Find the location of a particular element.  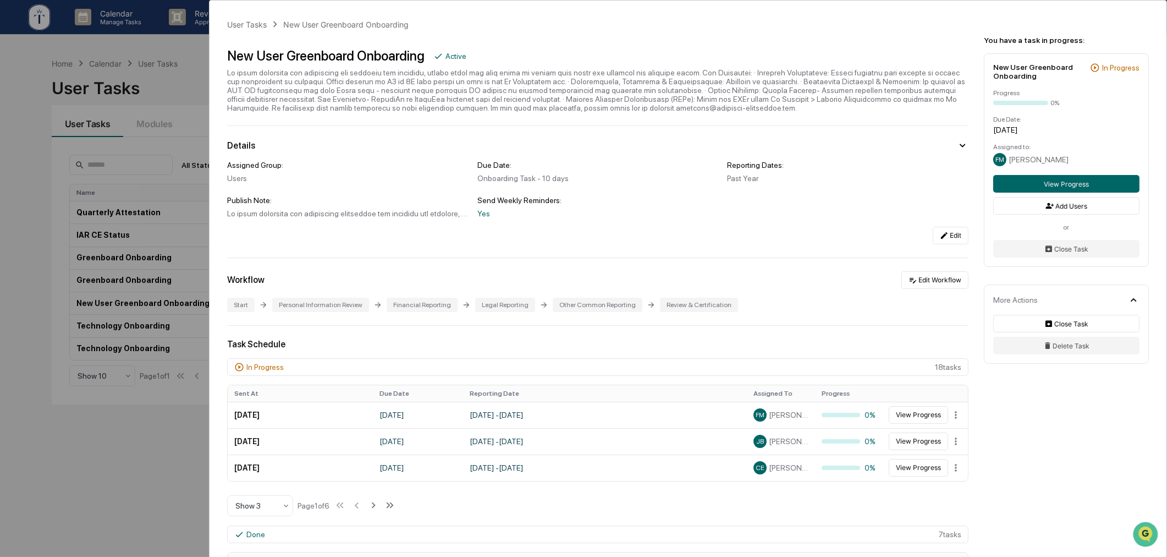

div: Onboarding Task - 10 days is located at coordinates (598, 178).